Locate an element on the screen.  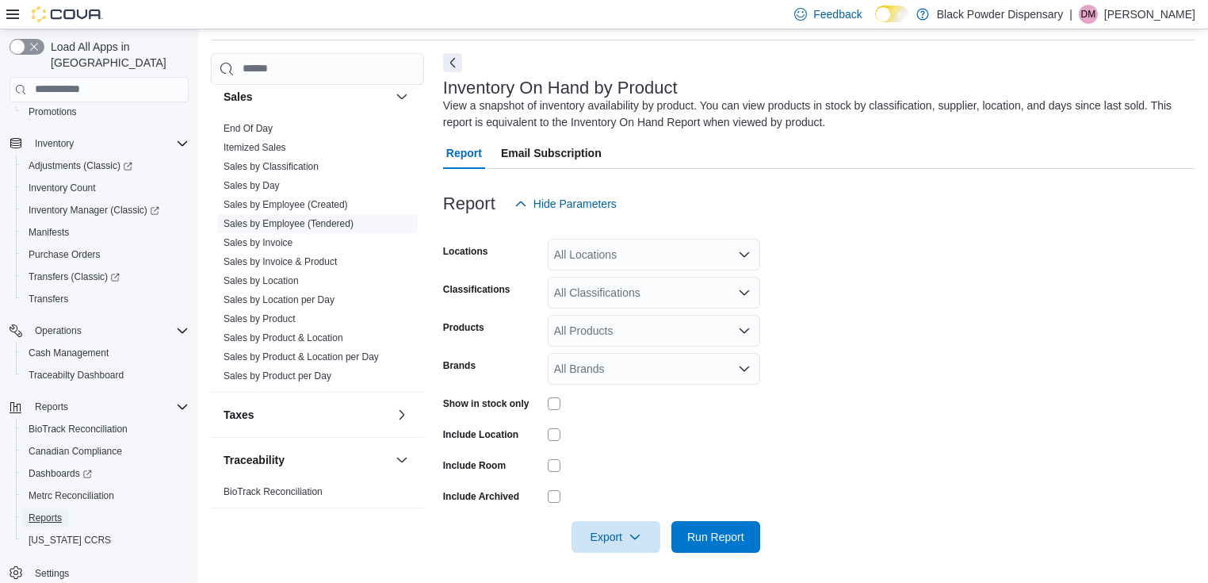
h3: Taxes is located at coordinates (239, 415).